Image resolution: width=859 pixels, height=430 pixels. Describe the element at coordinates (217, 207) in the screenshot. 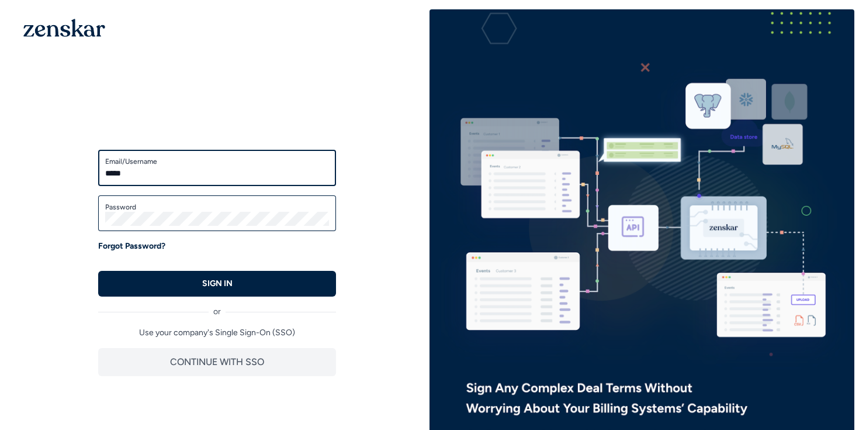

I see `label: Password` at that location.